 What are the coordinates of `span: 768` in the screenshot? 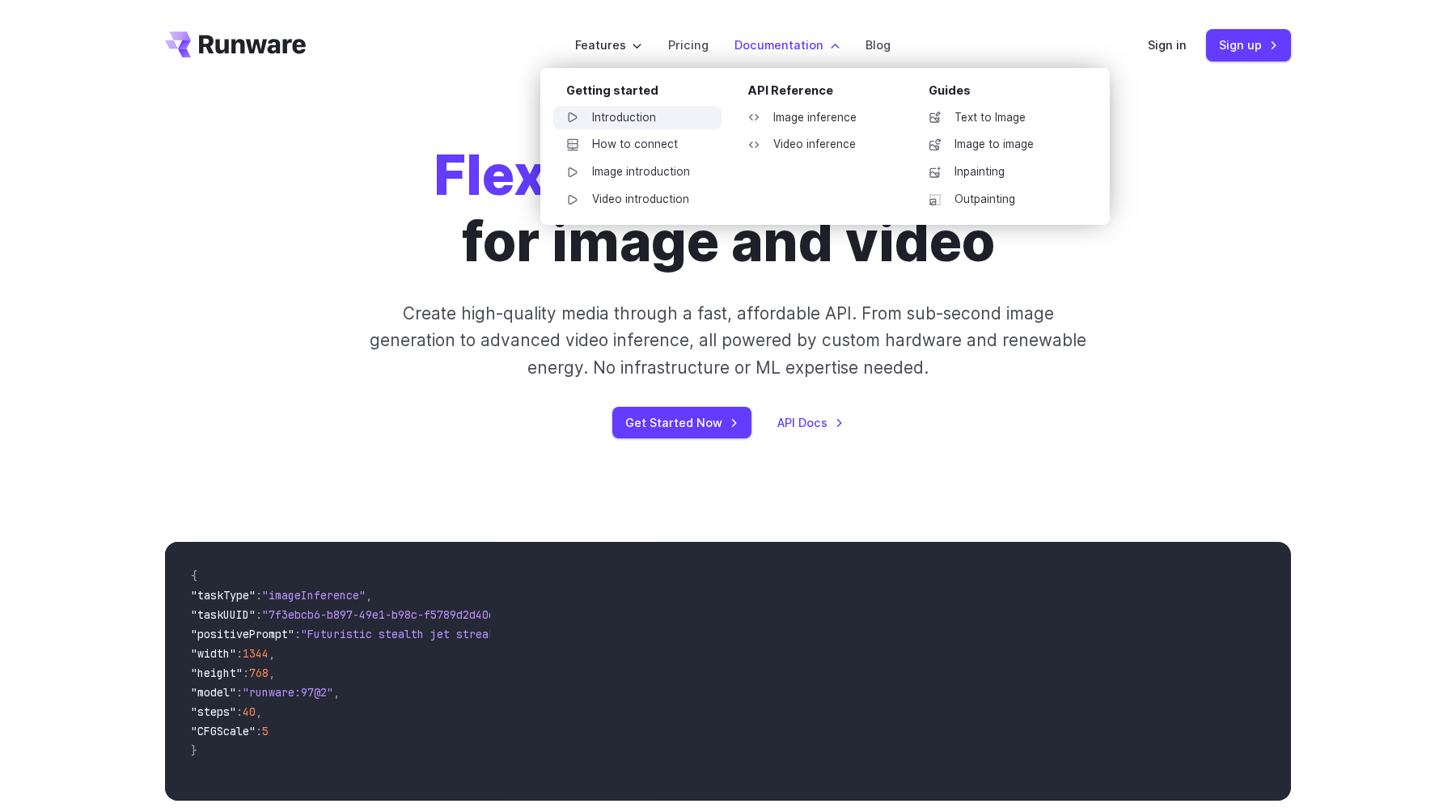 It's located at (258, 673).